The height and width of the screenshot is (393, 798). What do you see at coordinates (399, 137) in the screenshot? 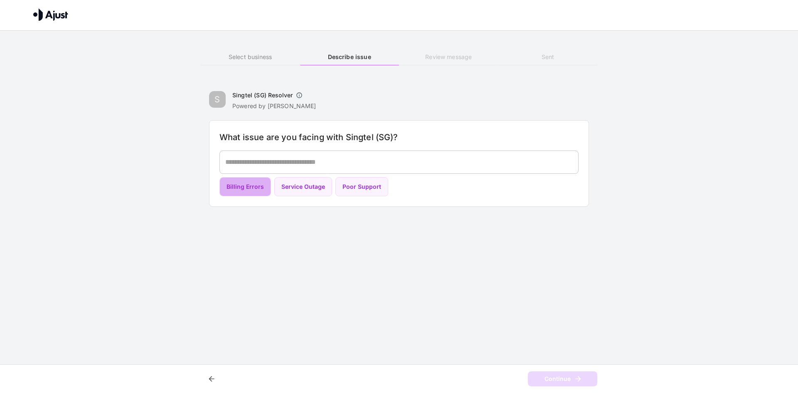
I see `h6: What issue are you facing with Singtel (SG)?` at bounding box center [399, 137].